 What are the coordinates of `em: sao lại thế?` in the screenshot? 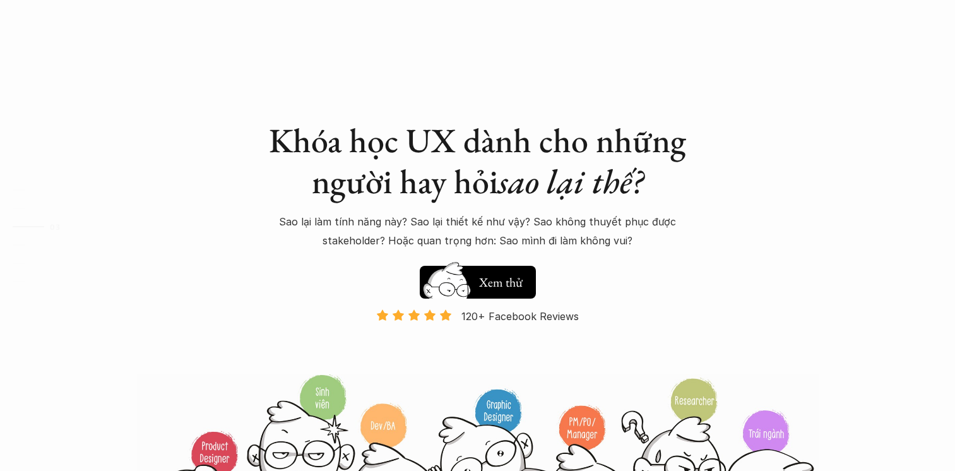 It's located at (570, 181).